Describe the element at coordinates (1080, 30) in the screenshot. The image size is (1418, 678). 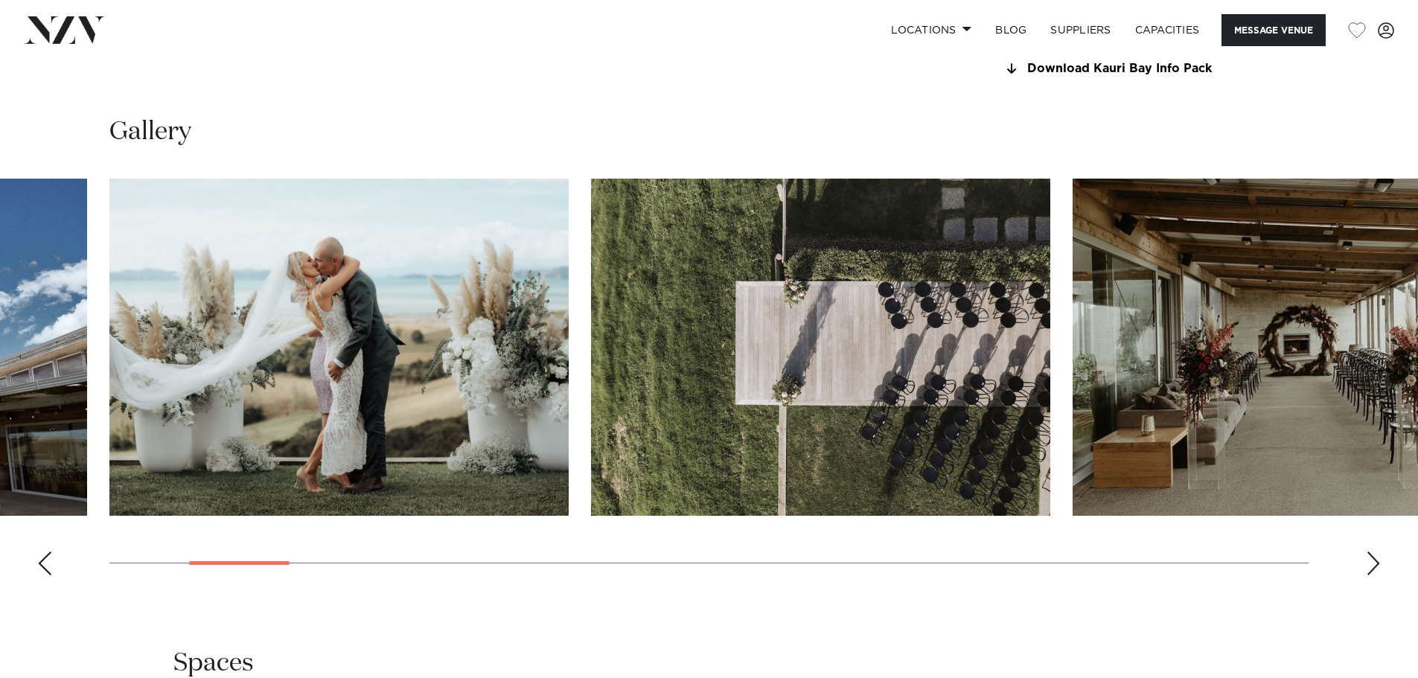
I see `a: SUPPLIERS` at that location.